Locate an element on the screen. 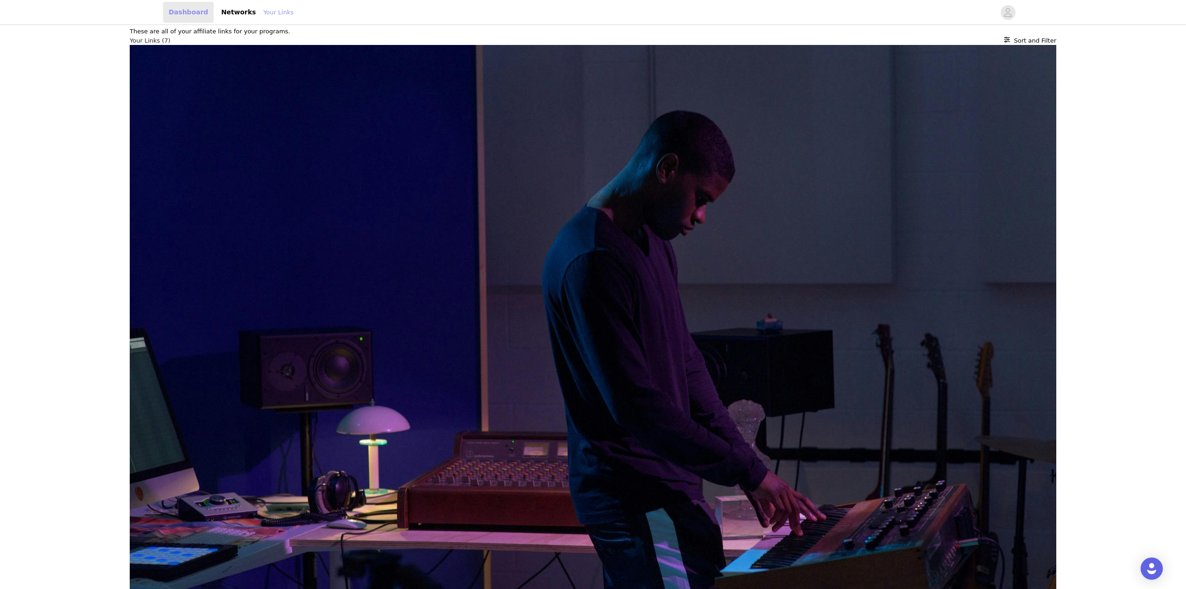 This screenshot has height=589, width=1186. div: Open Intercom Messenger is located at coordinates (1152, 568).